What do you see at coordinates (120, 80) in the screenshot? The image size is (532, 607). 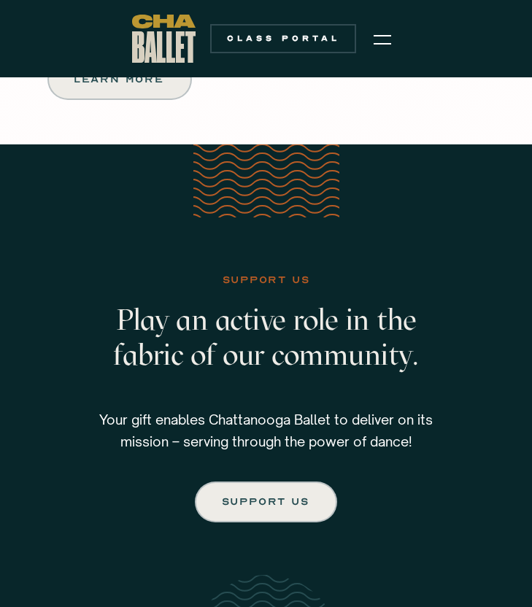 I see `a: Learn more` at bounding box center [120, 80].